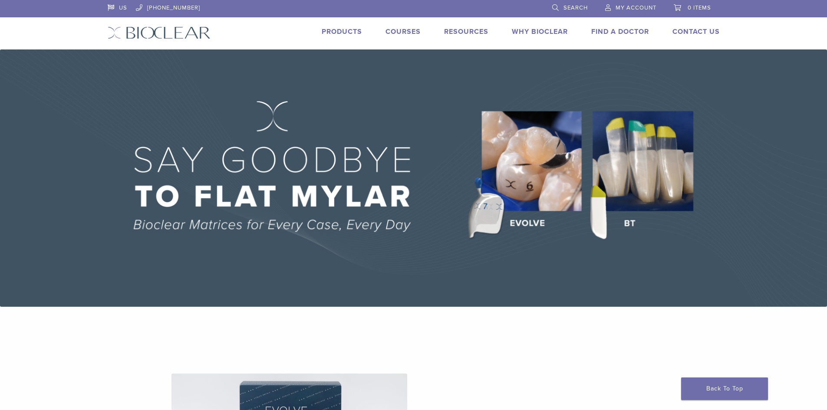  What do you see at coordinates (696, 32) in the screenshot?
I see `a: Contact Us` at bounding box center [696, 32].